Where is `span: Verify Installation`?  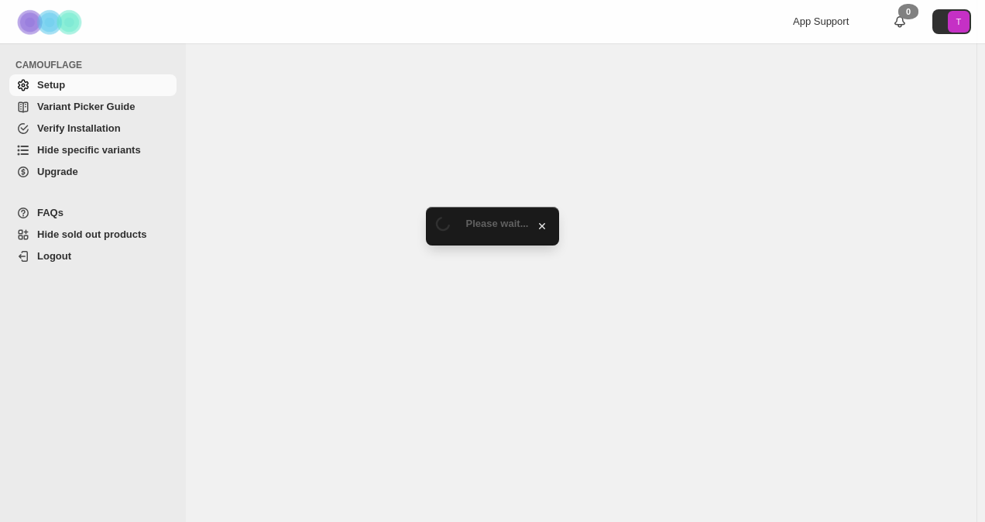 span: Verify Installation is located at coordinates (79, 128).